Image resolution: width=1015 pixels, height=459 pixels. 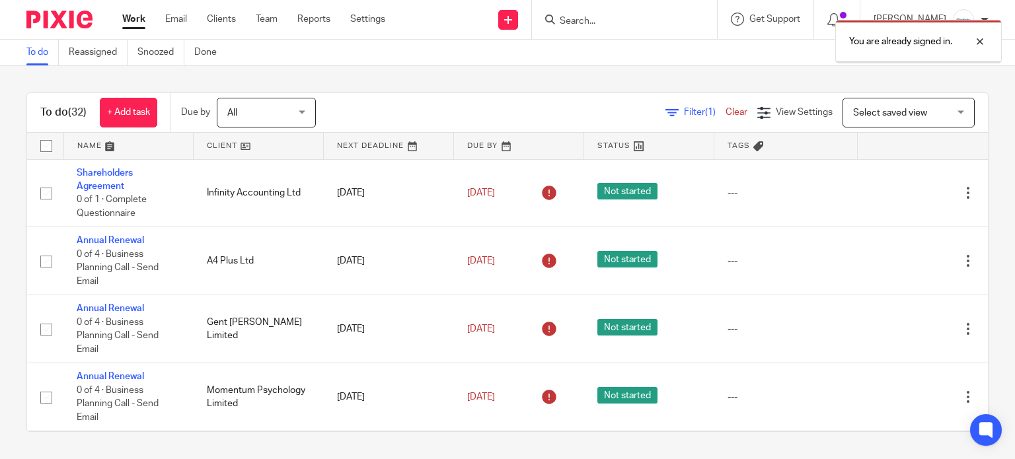 What do you see at coordinates (890, 113) in the screenshot?
I see `span: Select saved view` at bounding box center [890, 113].